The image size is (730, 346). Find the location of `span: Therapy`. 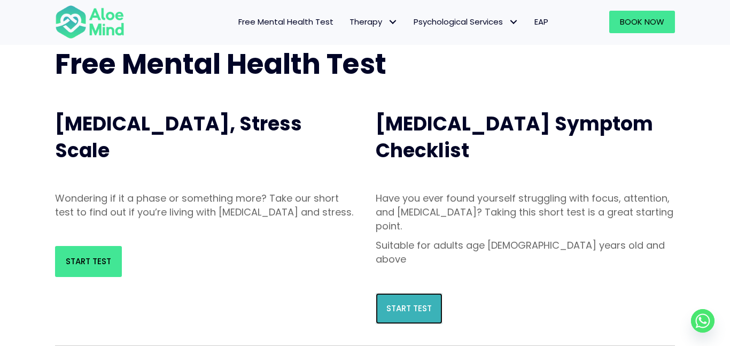

span: Therapy is located at coordinates (374, 21).